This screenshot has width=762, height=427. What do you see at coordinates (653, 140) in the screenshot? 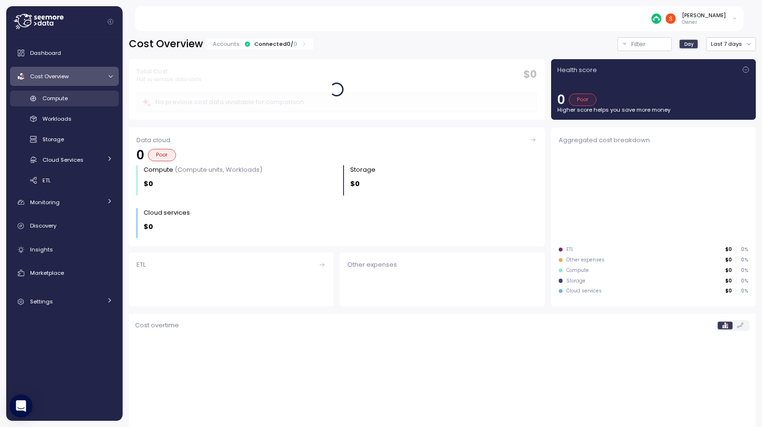
I see `div: Aggregated cost breakdown` at bounding box center [653, 140].